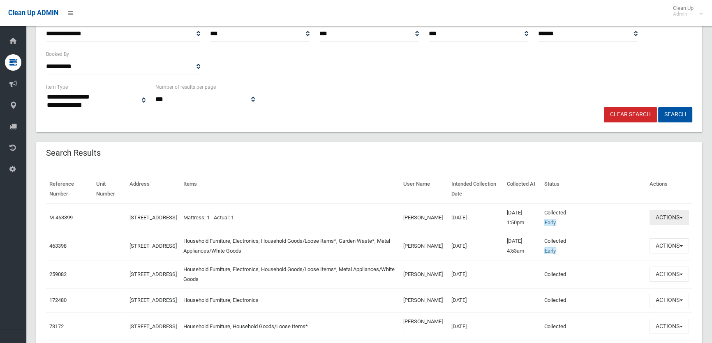 The height and width of the screenshot is (343, 712). What do you see at coordinates (683, 14) in the screenshot?
I see `small: Admin` at bounding box center [683, 14].